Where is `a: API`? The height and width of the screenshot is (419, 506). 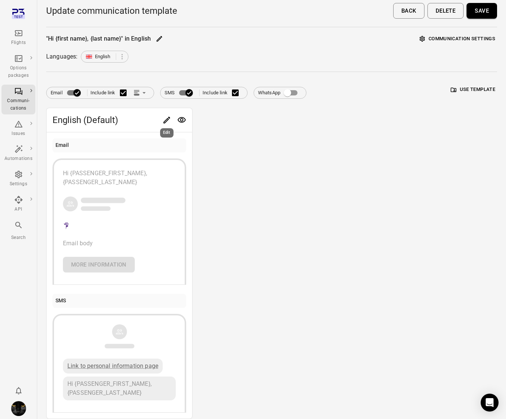 a: API is located at coordinates (18, 204).